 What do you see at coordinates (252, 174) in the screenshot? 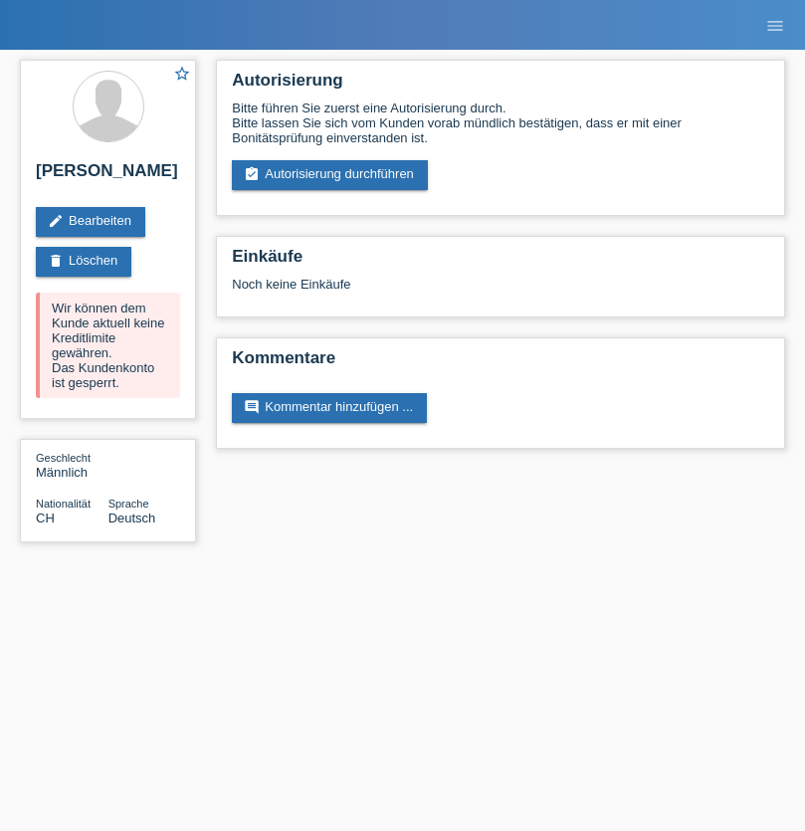
I see `i: assignment_turned_in` at bounding box center [252, 174].